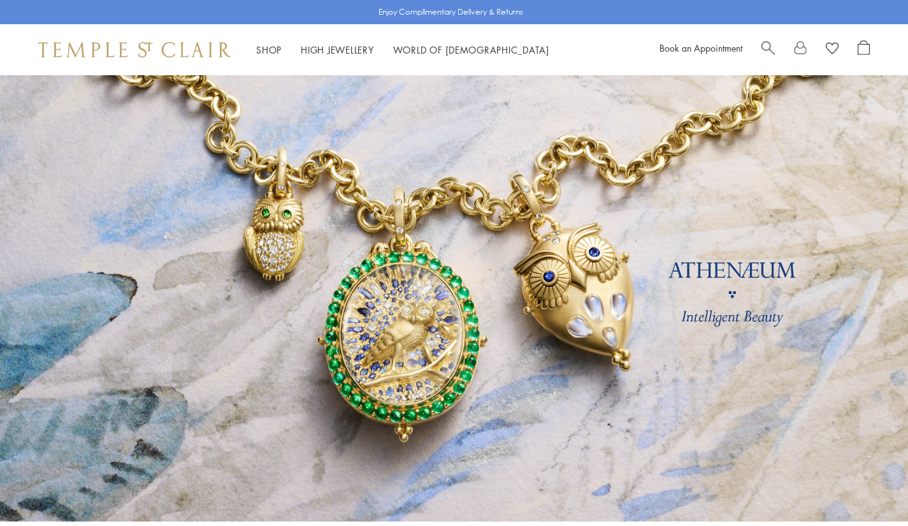 The image size is (908, 526). Describe the element at coordinates (134, 50) in the screenshot. I see `img: Temple St. Clair` at that location.